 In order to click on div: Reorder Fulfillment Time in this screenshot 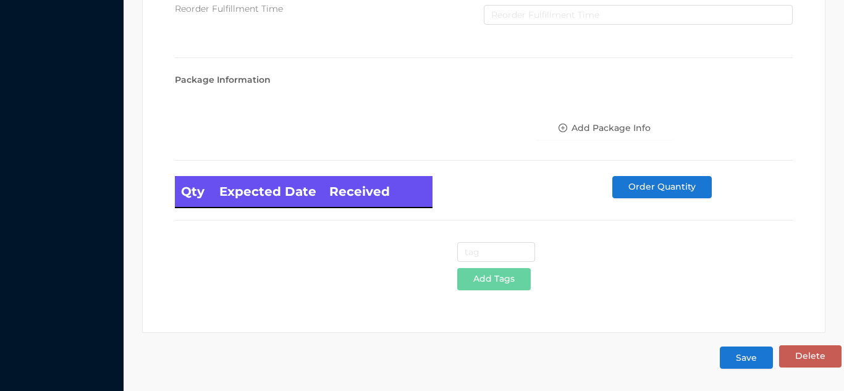, I will do `click(329, 9)`.